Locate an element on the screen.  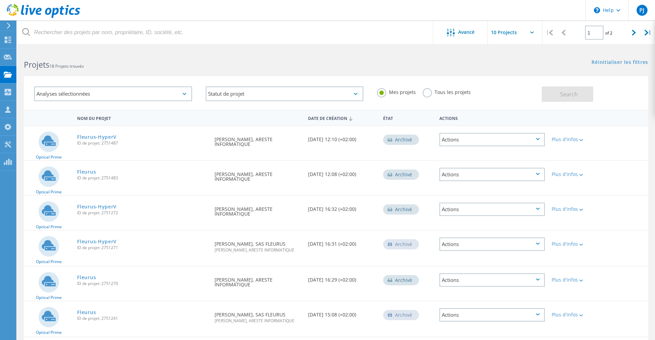
div: Analyses sélectionnées is located at coordinates (113, 94).